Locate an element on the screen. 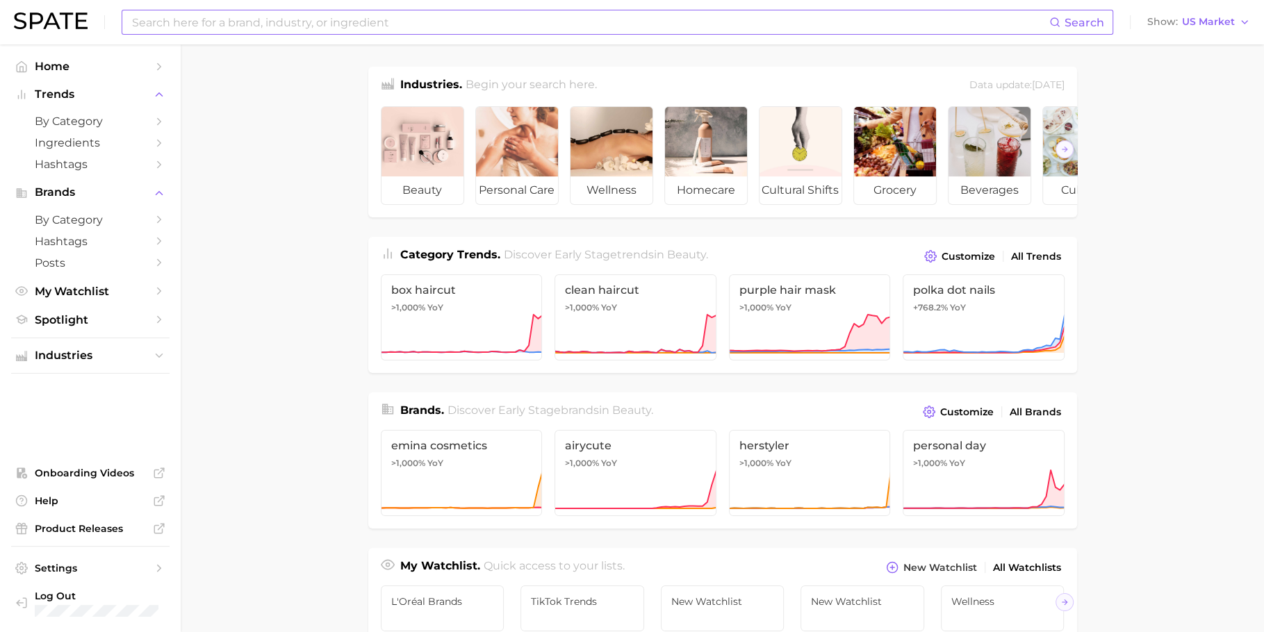  span: airycute is located at coordinates (635, 445).